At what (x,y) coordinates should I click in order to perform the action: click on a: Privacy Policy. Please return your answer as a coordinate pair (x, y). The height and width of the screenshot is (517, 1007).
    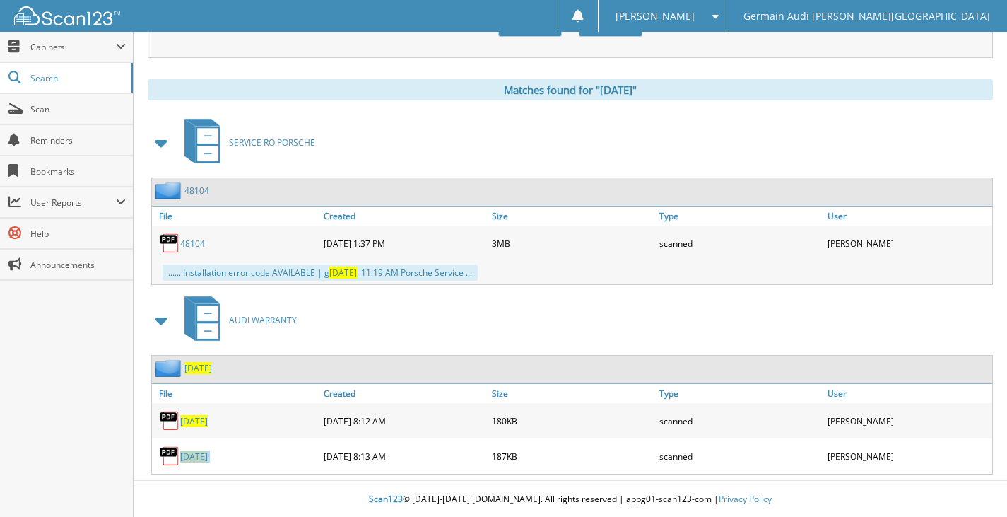
    Looking at the image, I should click on (745, 498).